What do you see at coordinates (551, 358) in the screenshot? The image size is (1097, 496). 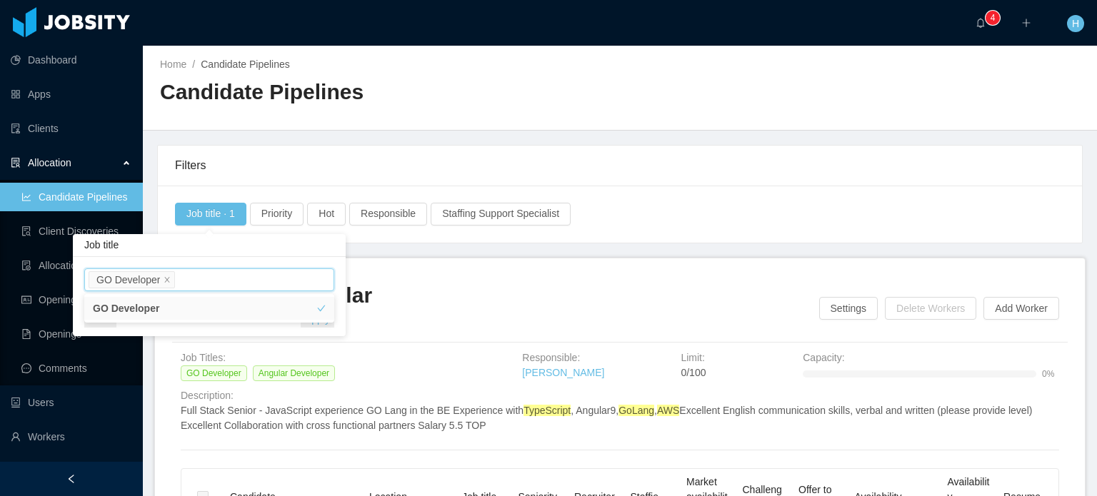 I see `span: Responsible:` at bounding box center [551, 358].